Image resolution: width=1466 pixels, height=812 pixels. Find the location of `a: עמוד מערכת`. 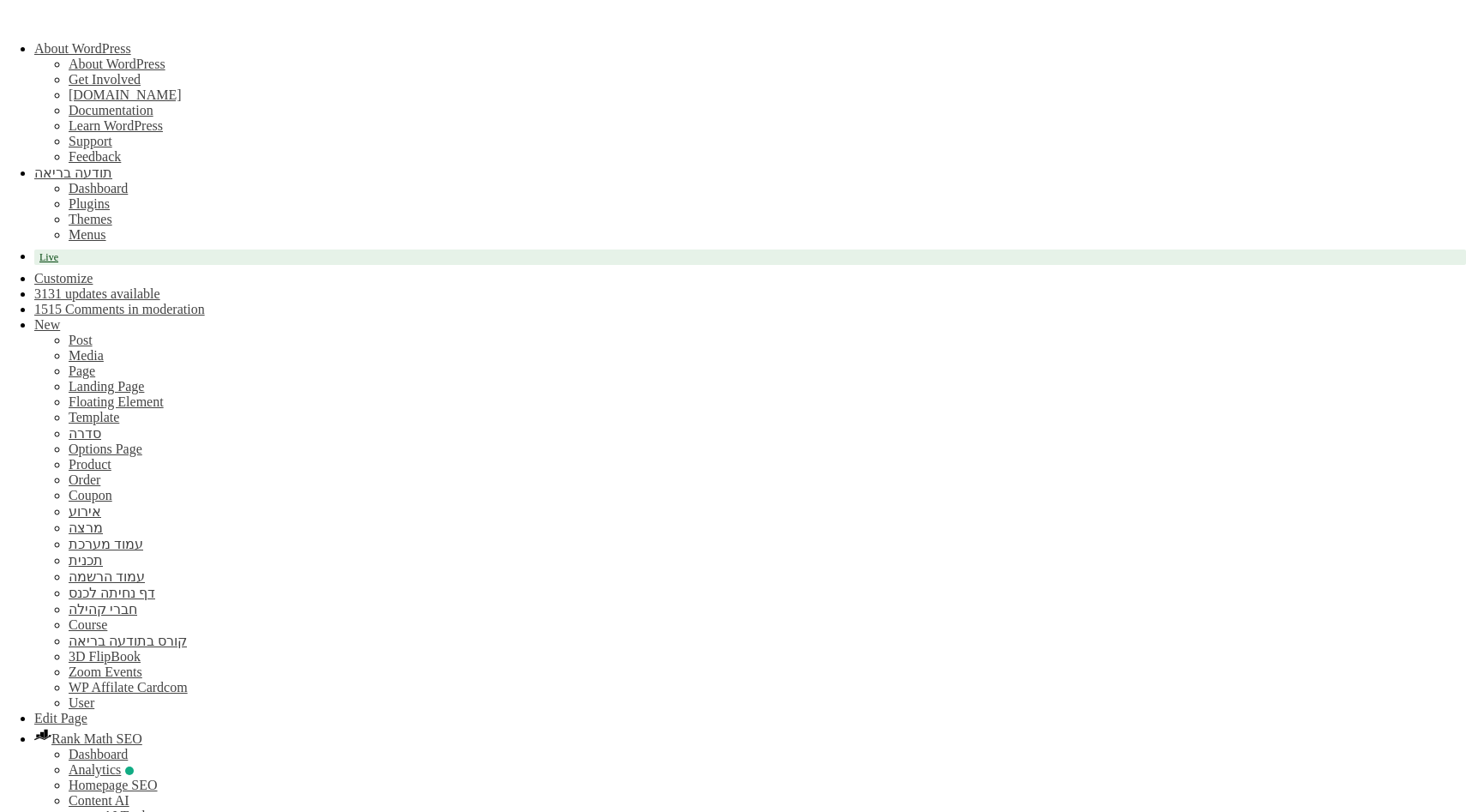

a: עמוד מערכת is located at coordinates (105, 544).